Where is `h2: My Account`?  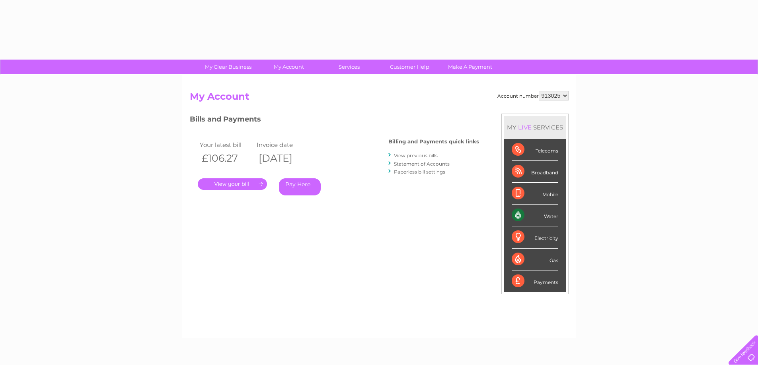 h2: My Account is located at coordinates (379, 99).